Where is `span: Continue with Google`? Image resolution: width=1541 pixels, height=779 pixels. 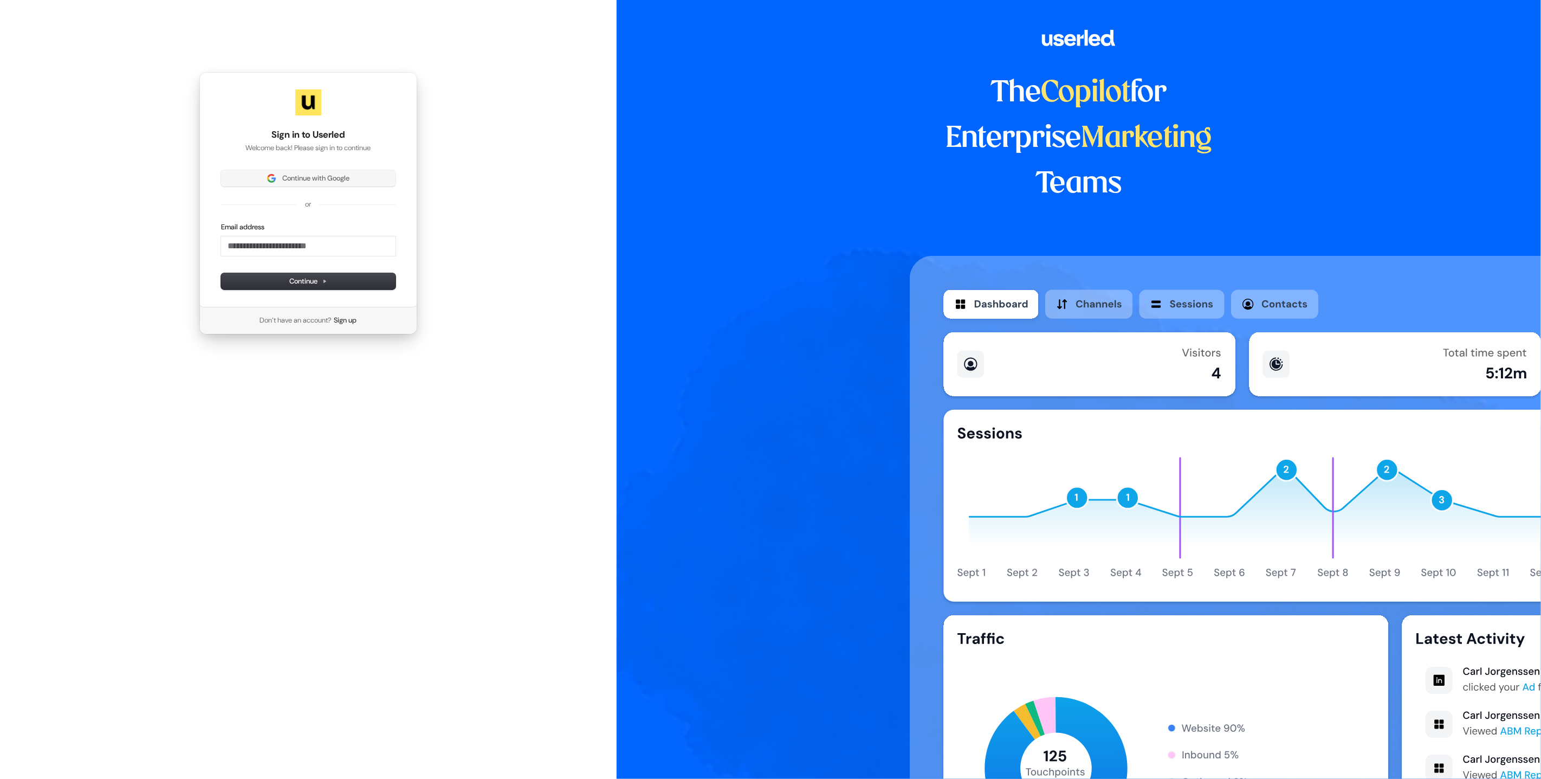
span: Continue with Google is located at coordinates (316, 178).